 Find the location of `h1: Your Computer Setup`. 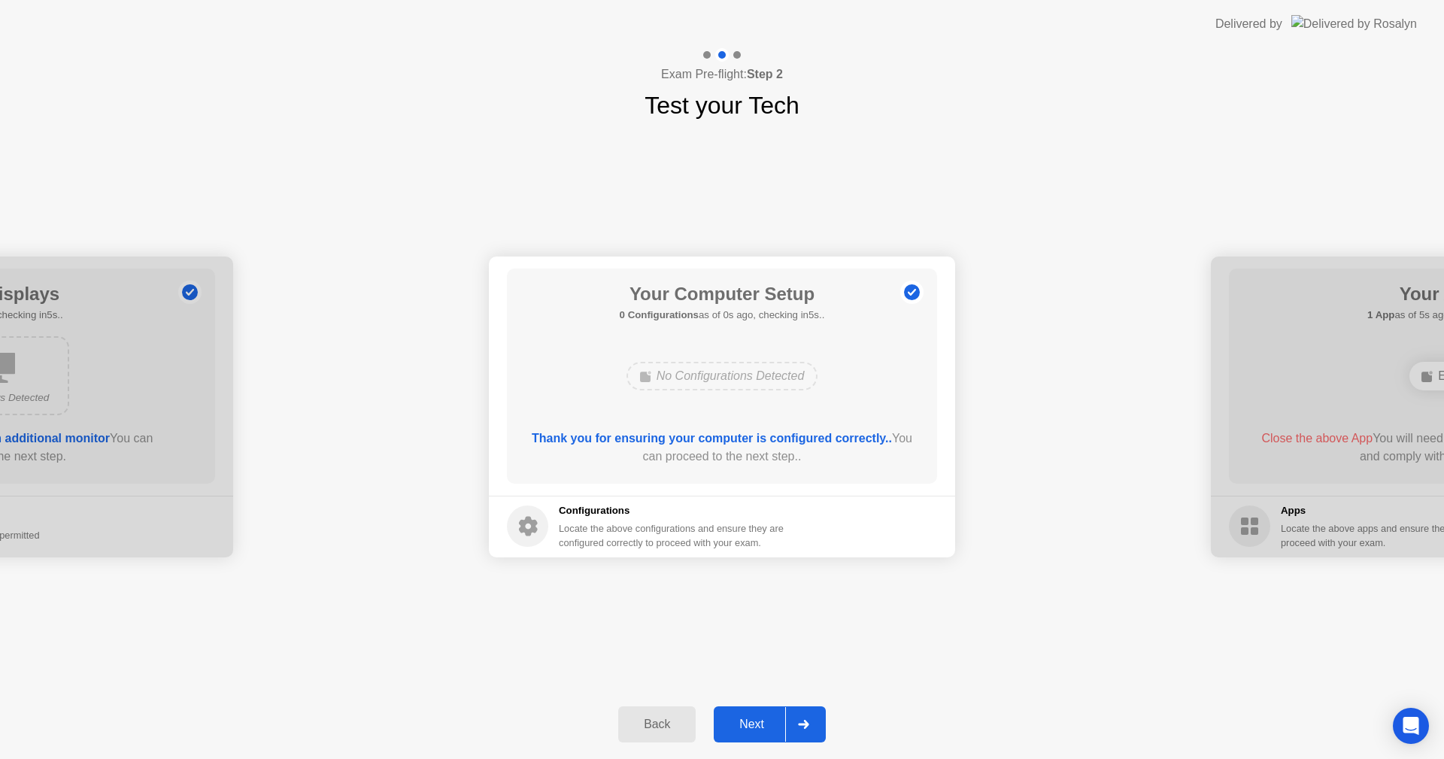

h1: Your Computer Setup is located at coordinates (722, 294).